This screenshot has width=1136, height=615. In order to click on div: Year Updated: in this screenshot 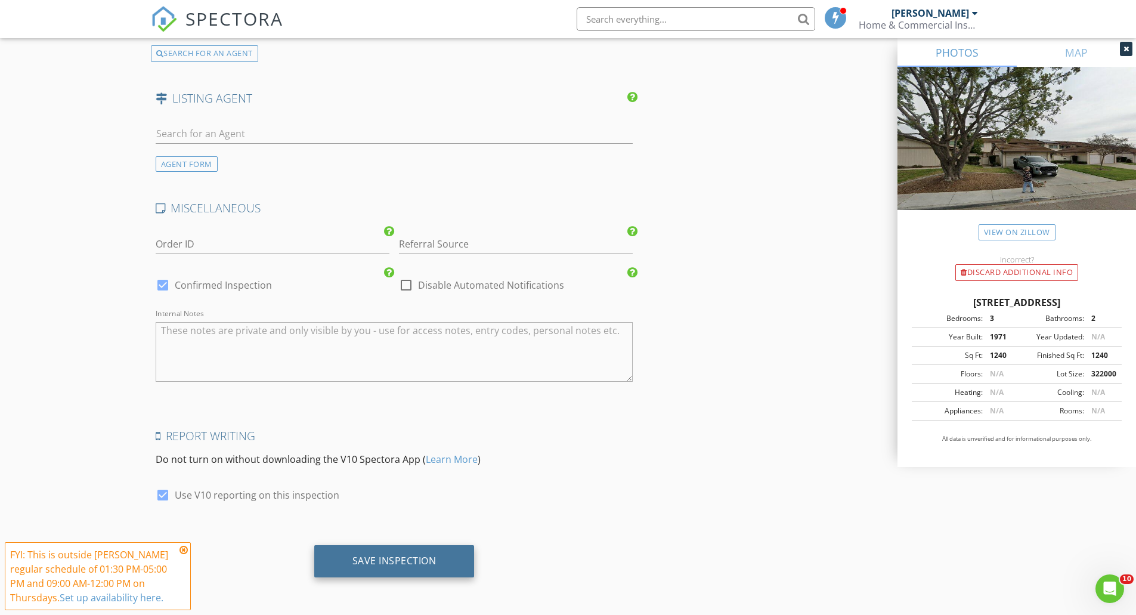, I will do `click(1050, 337)`.